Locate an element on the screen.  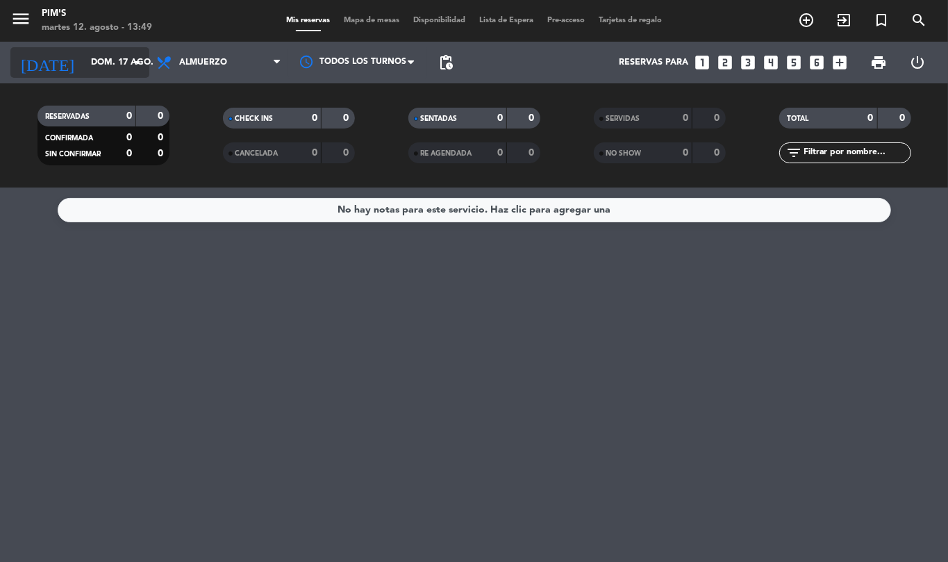
i: looks_one is located at coordinates (703, 63).